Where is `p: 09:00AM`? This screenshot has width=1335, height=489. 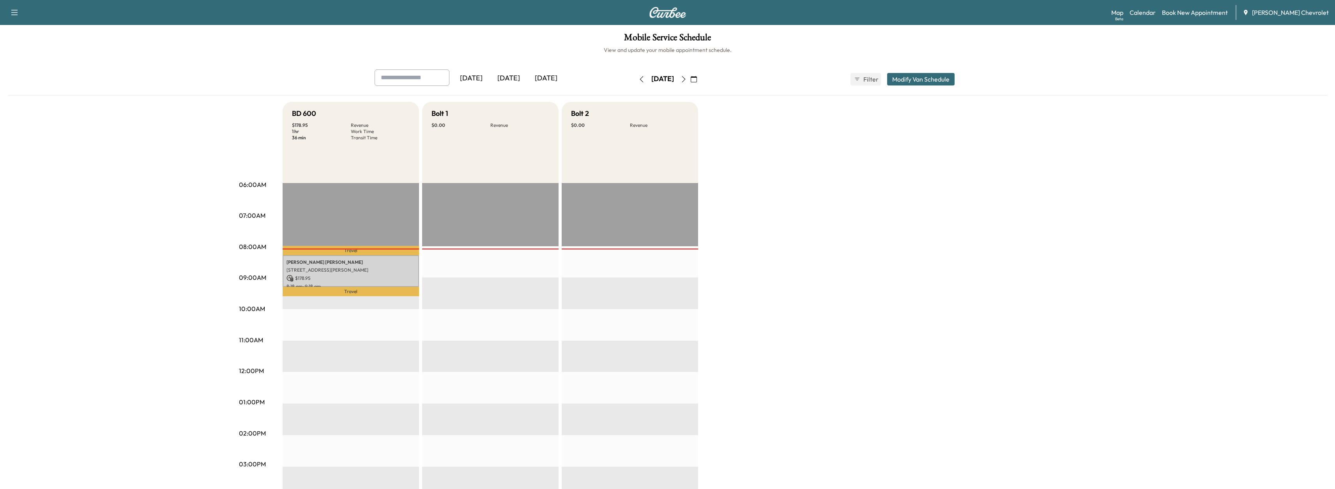 p: 09:00AM is located at coordinates (253, 277).